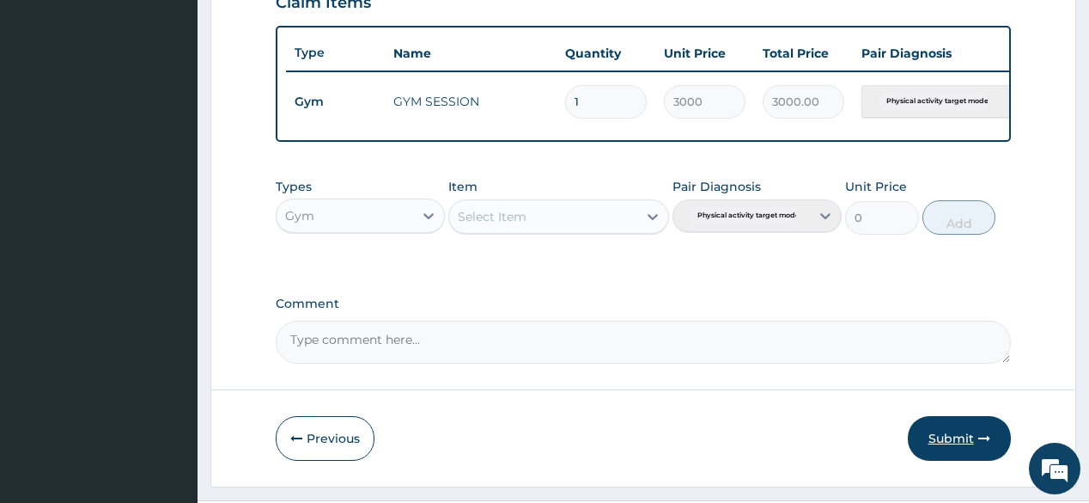 The width and height of the screenshot is (1089, 503). Describe the element at coordinates (704, 53) in the screenshot. I see `th: Unit Price` at that location.